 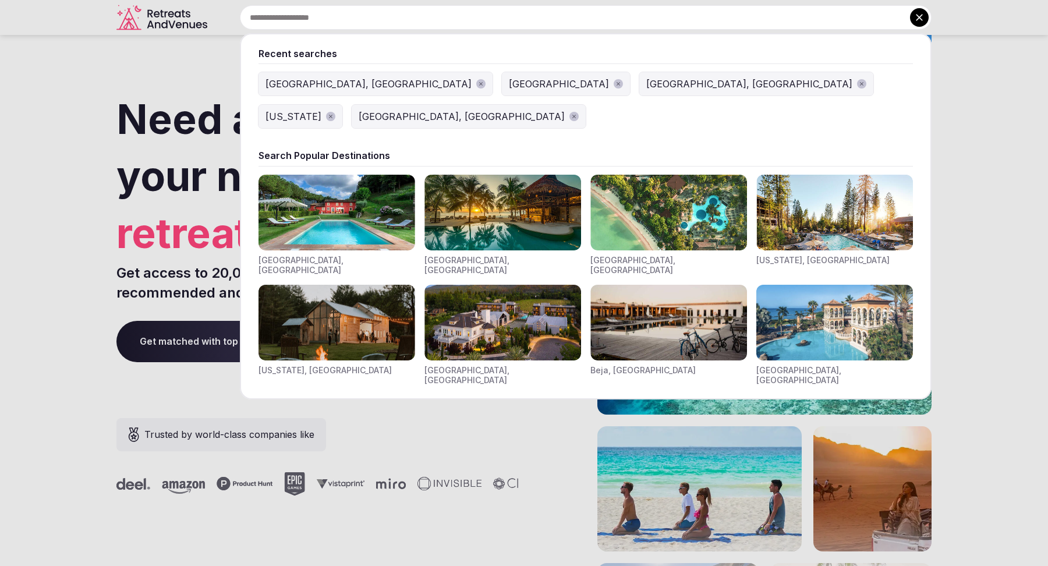 What do you see at coordinates (503, 225) in the screenshot?
I see `div: Visit venues for Riviera Maya, Mexico` at bounding box center [503, 225].